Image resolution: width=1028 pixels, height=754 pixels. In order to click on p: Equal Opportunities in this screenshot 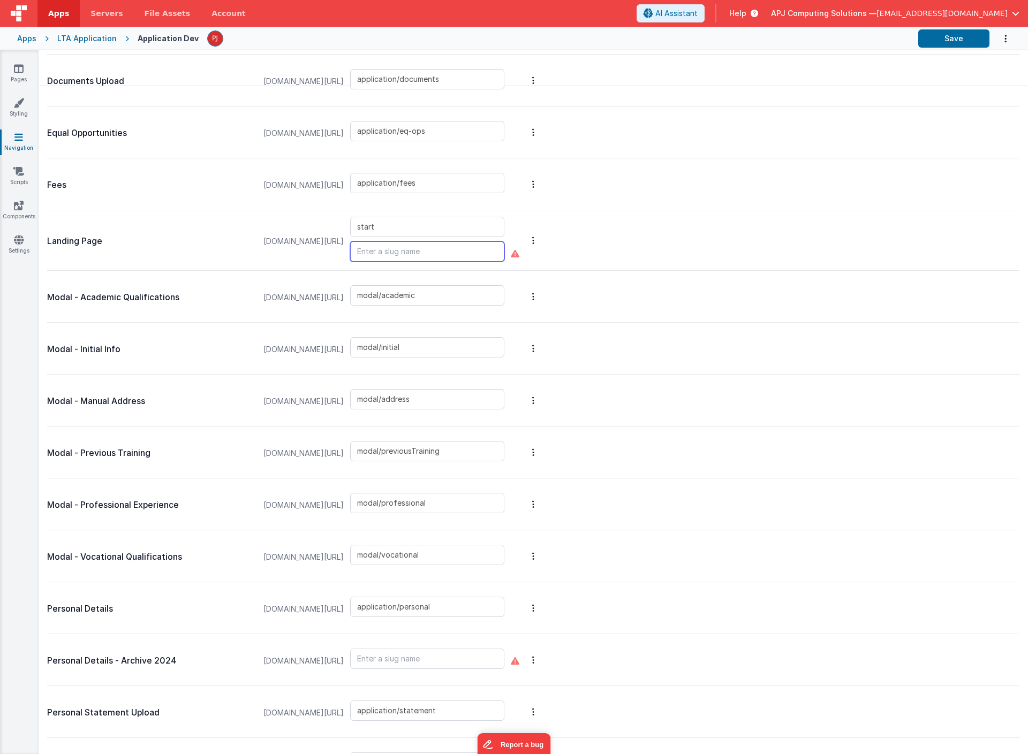, I will do `click(150, 133)`.